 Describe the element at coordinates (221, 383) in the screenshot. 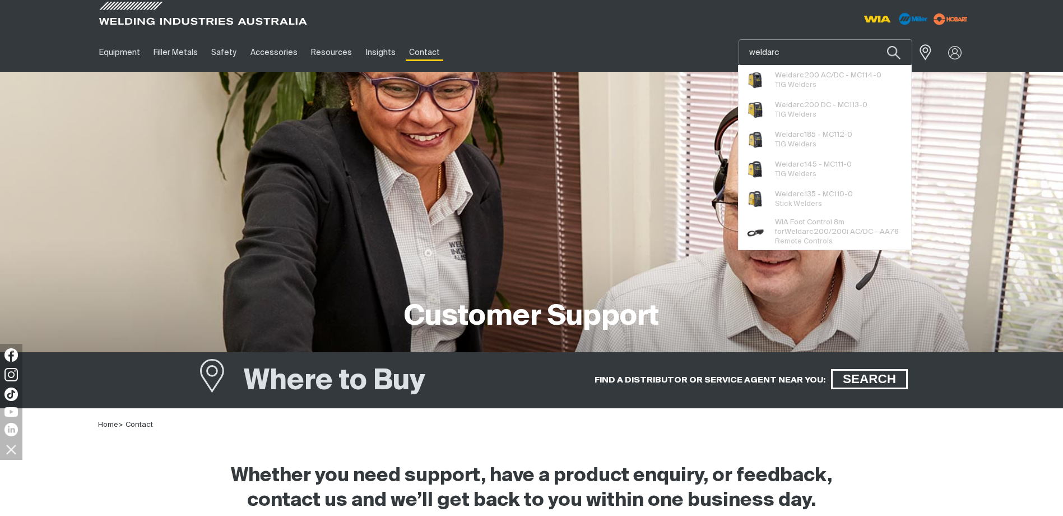

I see `a: Where to Buy` at that location.